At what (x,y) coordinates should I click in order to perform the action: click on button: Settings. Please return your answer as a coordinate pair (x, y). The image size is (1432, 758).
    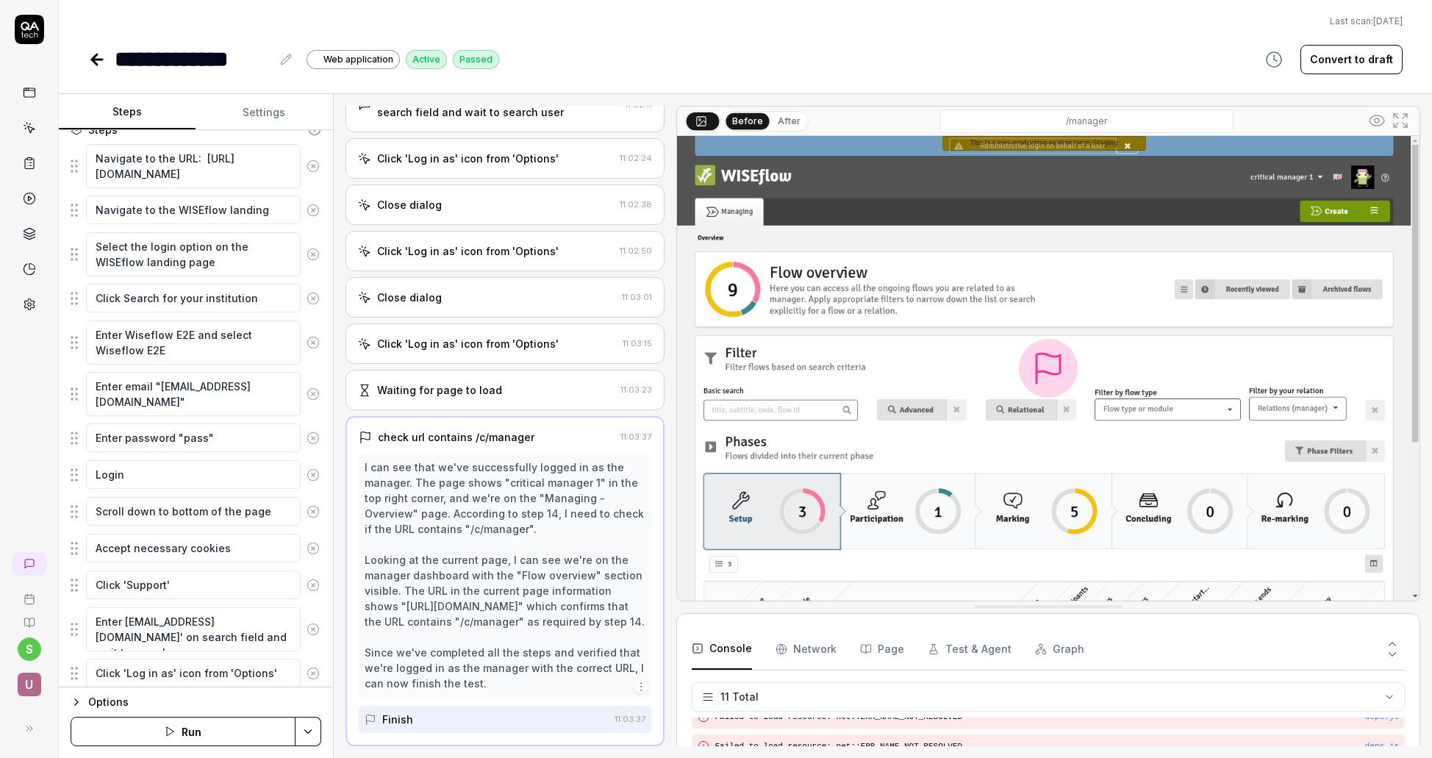
    Looking at the image, I should click on (264, 112).